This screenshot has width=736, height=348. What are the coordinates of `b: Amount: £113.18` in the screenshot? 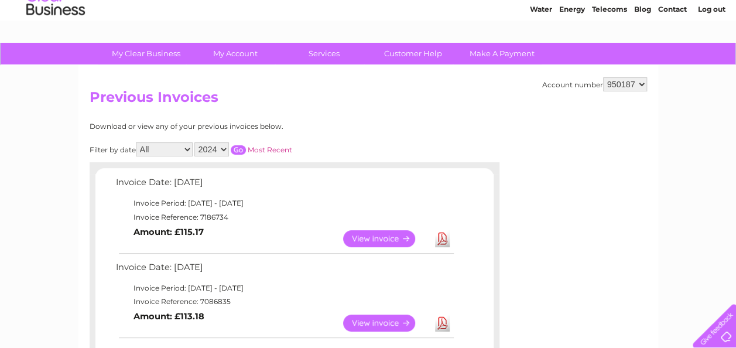 It's located at (169, 316).